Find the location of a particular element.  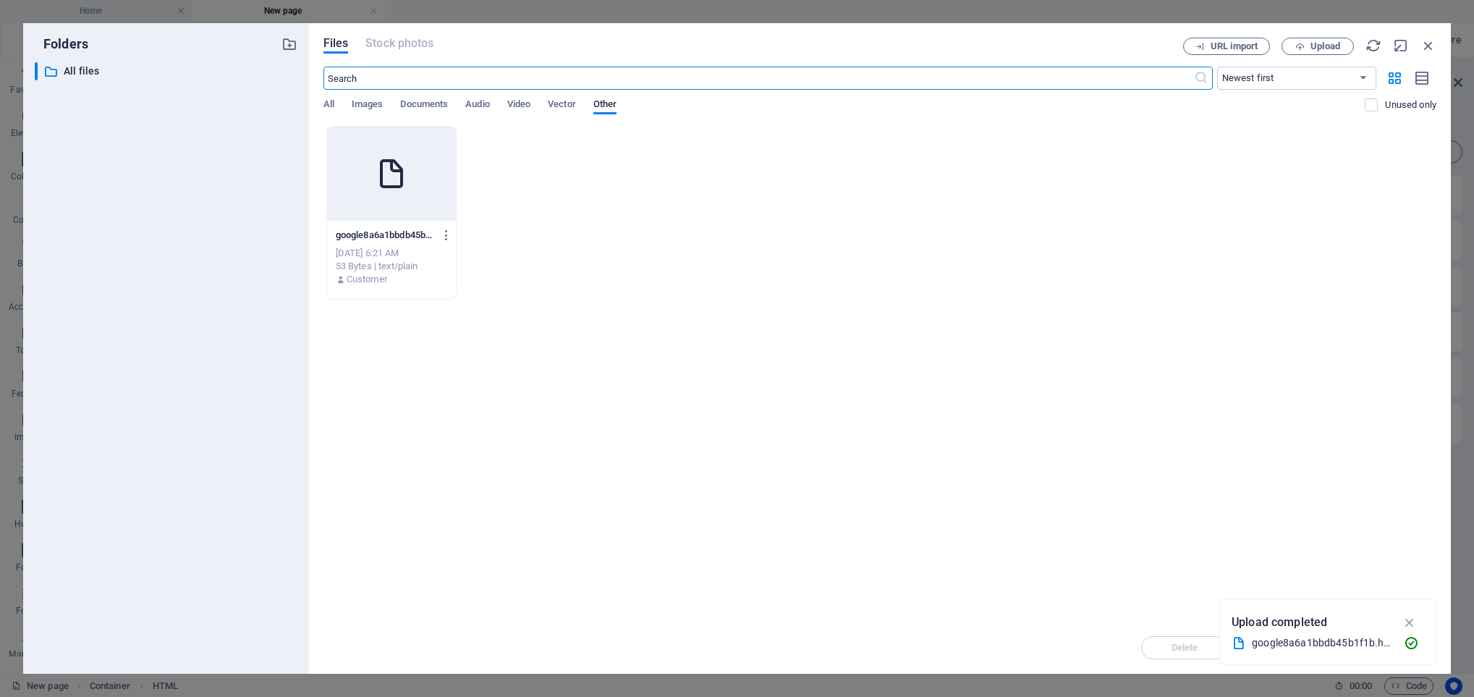

p: Customer is located at coordinates (367, 279).